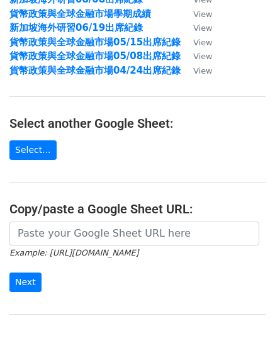 The width and height of the screenshot is (275, 338). Describe the element at coordinates (95, 70) in the screenshot. I see `strong: 貨幣政策與全球金融市場04/24出席紀錄` at that location.